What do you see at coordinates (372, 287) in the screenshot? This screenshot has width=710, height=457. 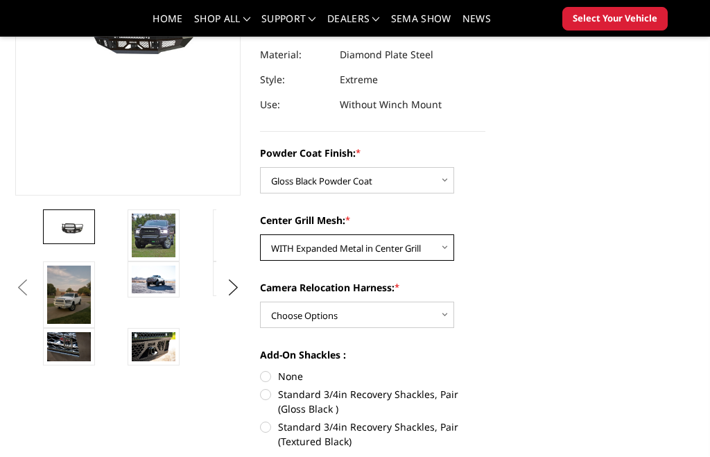 I see `label: Camera Relocation Harness:` at bounding box center [372, 287].